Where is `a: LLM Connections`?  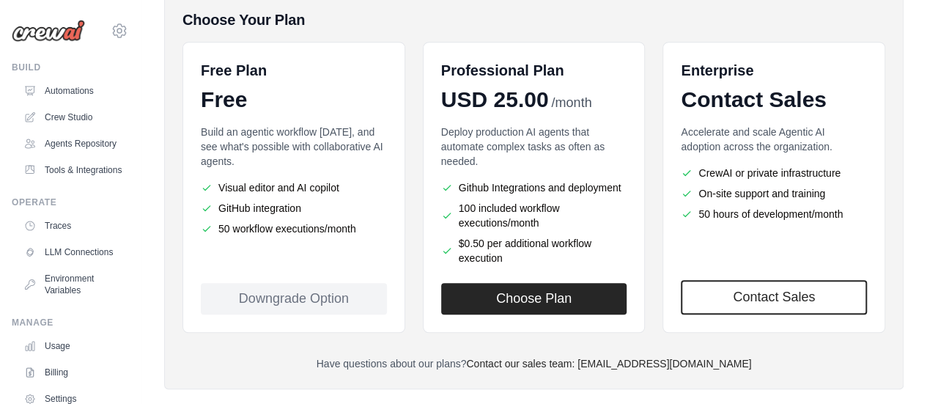
a: LLM Connections is located at coordinates (73, 252).